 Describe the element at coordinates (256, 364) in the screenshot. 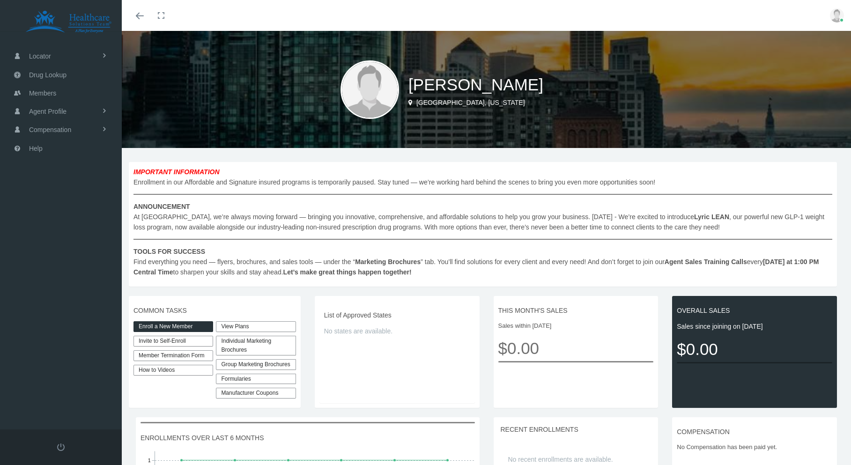

I see `div: Group Marketing Brochures` at that location.